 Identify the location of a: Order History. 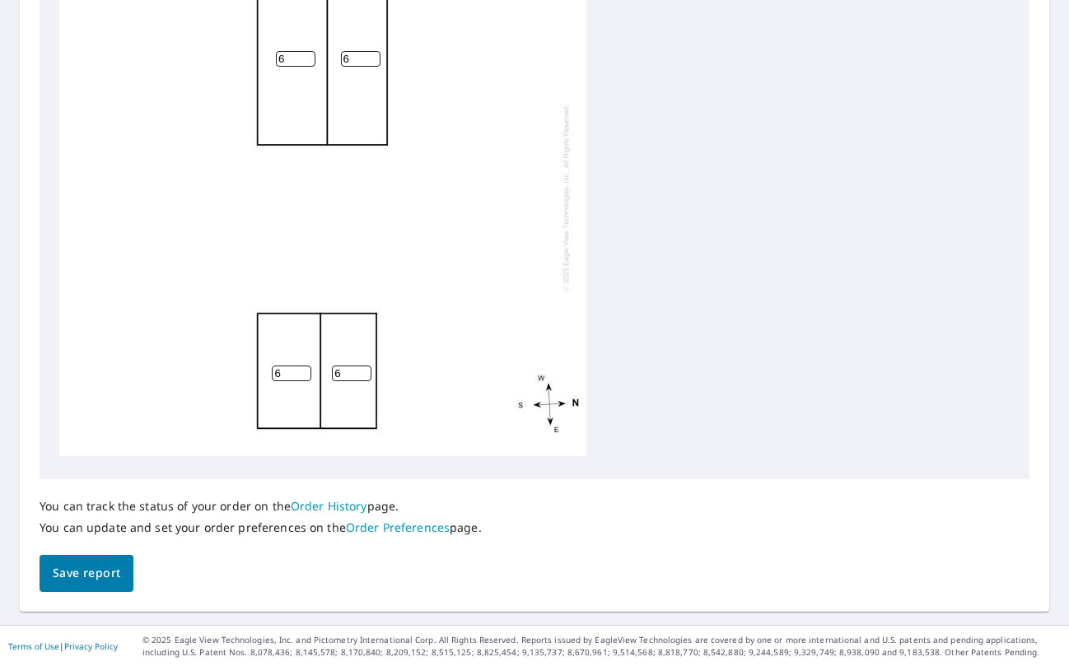
(329, 506).